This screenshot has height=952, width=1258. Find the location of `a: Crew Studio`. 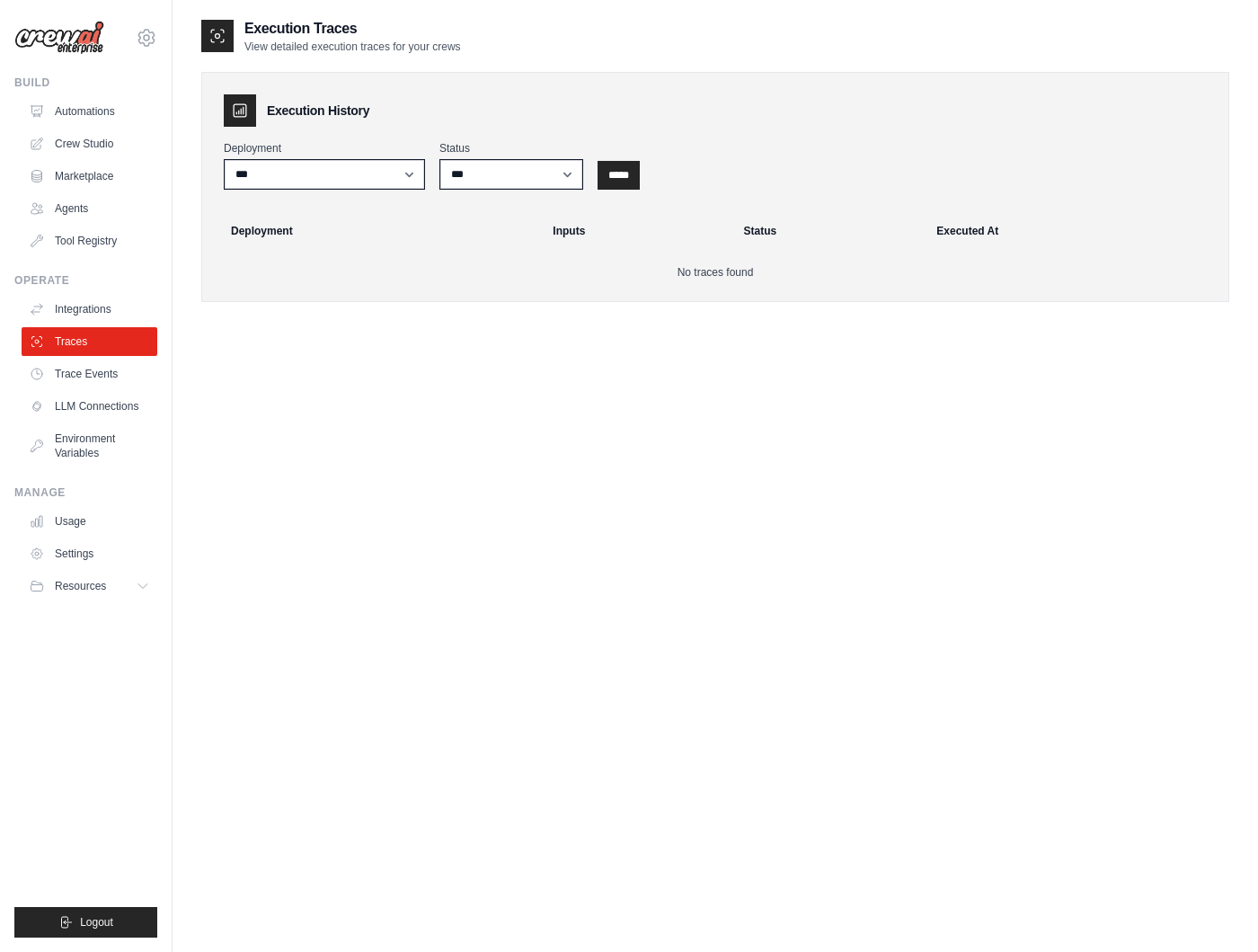

a: Crew Studio is located at coordinates (89, 144).